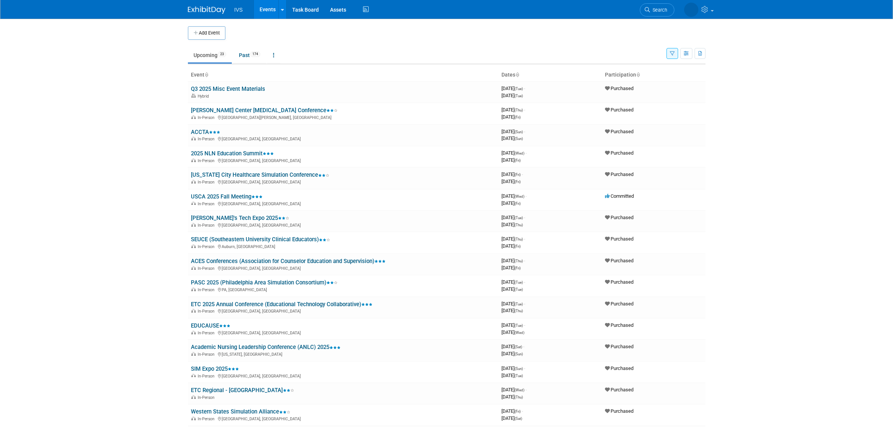  Describe the element at coordinates (193, 96) in the screenshot. I see `img: Hybrid Event` at that location.